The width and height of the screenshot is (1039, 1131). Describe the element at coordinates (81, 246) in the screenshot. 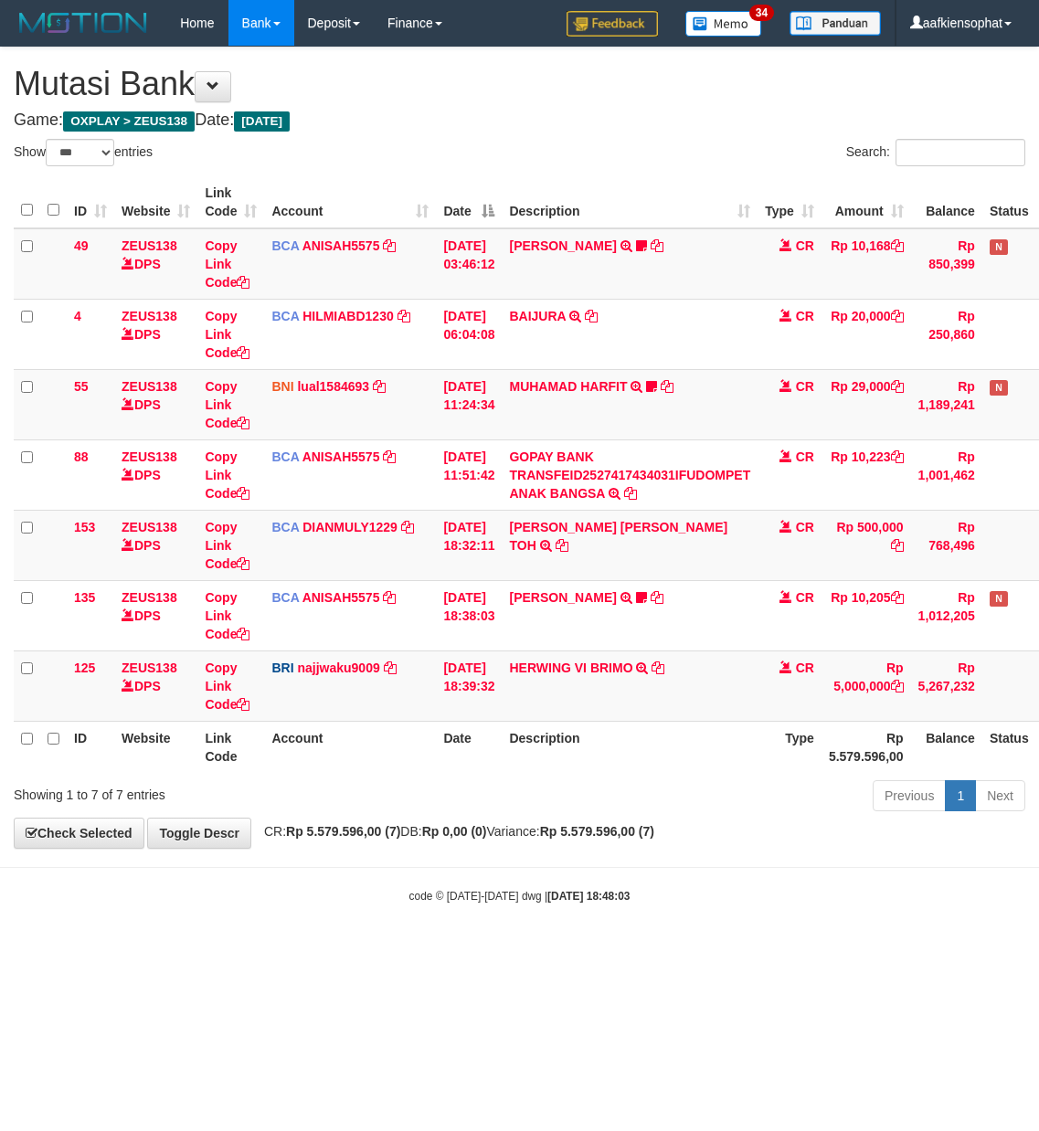

I see `span: 49` at that location.